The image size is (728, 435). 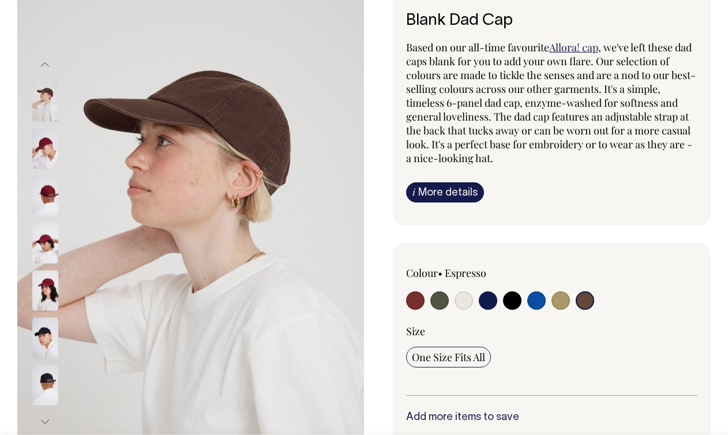 I want to click on label: Espresso, so click(x=466, y=273).